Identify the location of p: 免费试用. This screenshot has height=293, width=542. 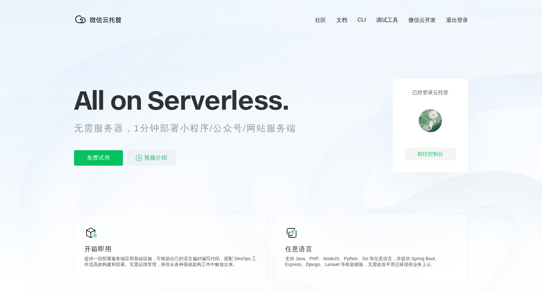
(99, 158).